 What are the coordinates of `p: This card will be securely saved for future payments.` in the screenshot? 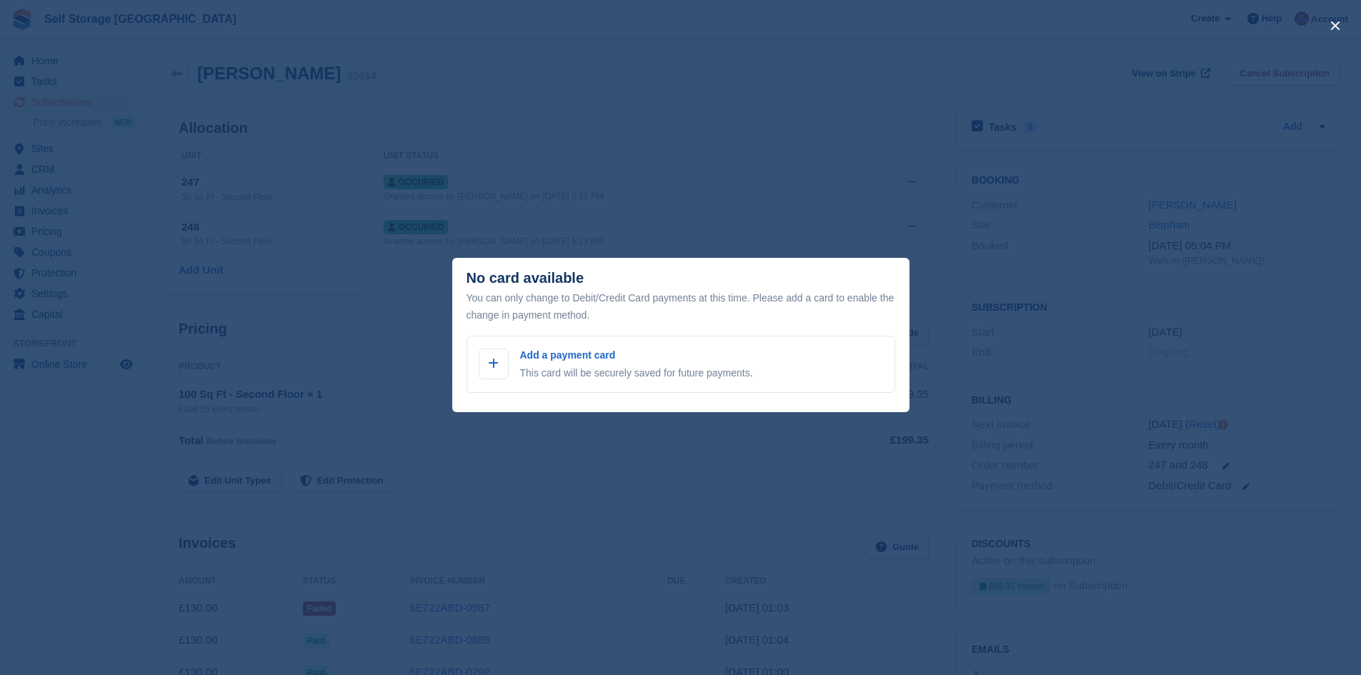 It's located at (637, 373).